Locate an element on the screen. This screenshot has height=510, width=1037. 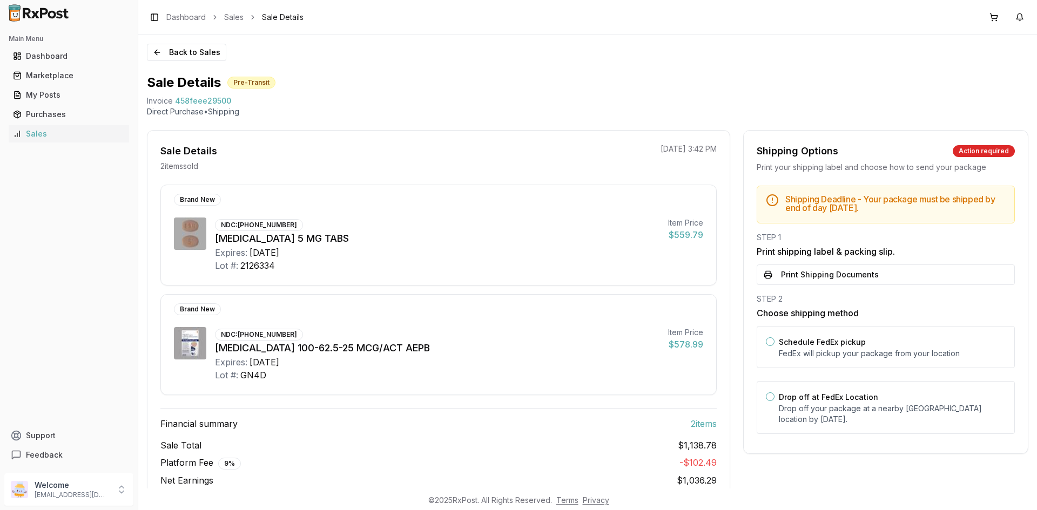
div: Purchases is located at coordinates (69, 114).